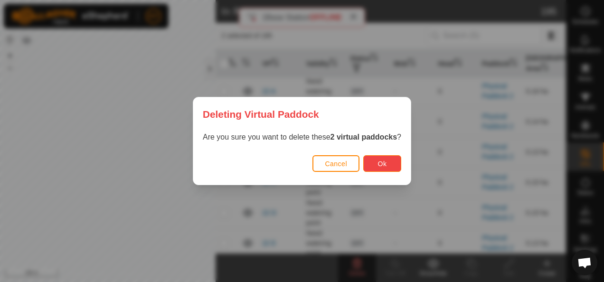  I want to click on span: Are you sure you want to delete these ?, so click(302, 137).